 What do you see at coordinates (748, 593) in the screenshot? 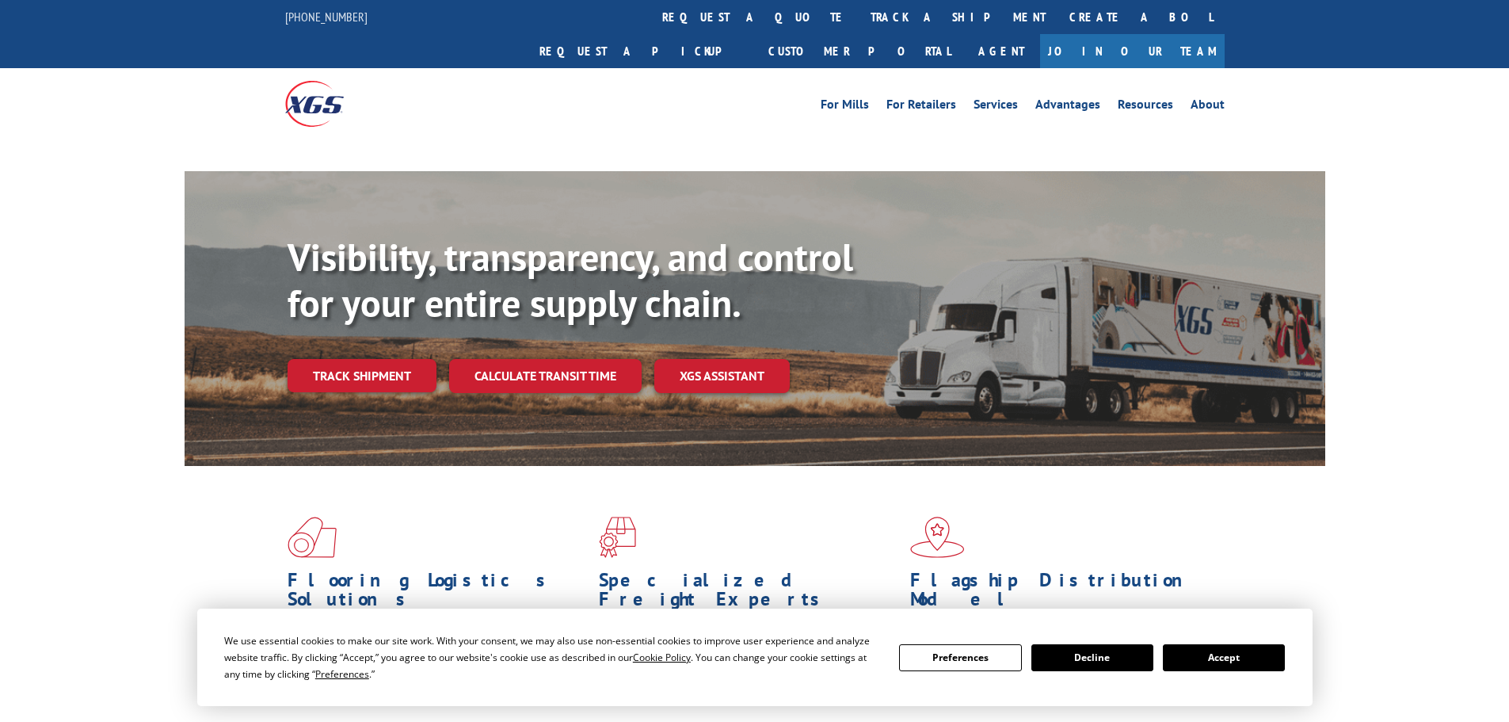
I see `h1: Specialized Freight Experts` at bounding box center [748, 593].